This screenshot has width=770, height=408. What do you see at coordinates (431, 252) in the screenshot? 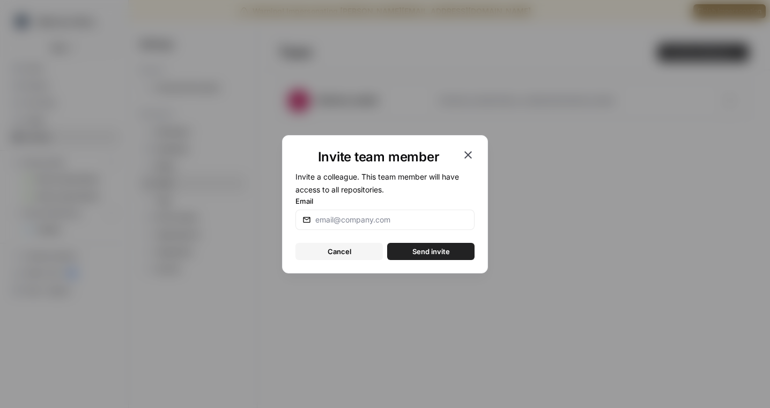
I see `span: Send invite` at bounding box center [431, 252].